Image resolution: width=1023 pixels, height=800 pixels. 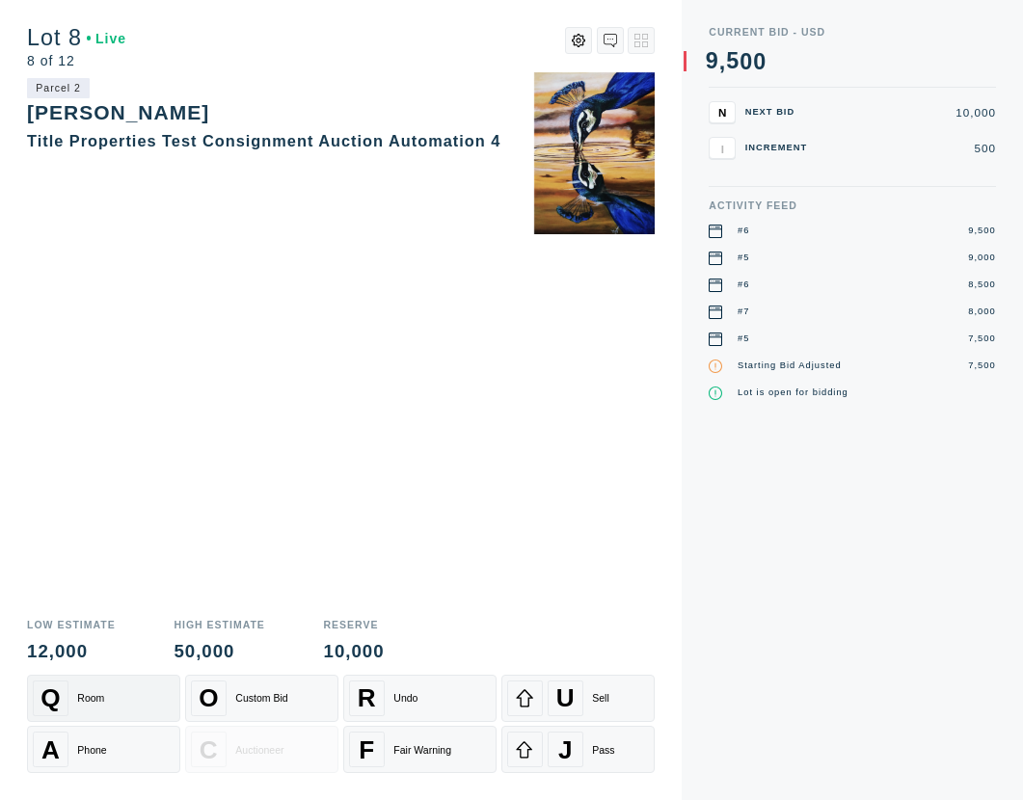 What do you see at coordinates (982, 285) in the screenshot?
I see `div: 8,500` at bounding box center [982, 285].